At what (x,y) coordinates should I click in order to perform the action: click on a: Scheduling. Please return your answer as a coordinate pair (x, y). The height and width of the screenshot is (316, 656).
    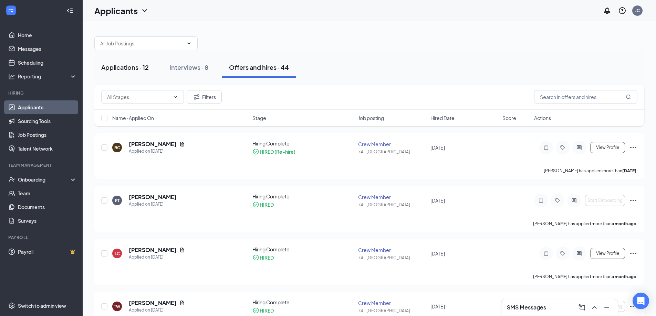
    Looking at the image, I should click on (47, 63).